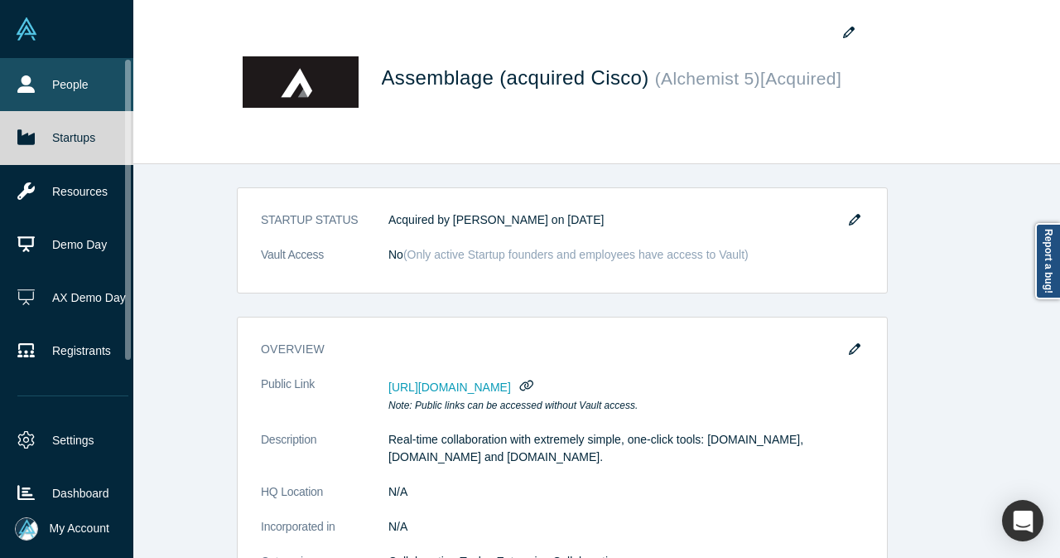 The height and width of the screenshot is (558, 1060). Describe the element at coordinates (513, 405) in the screenshot. I see `em: Note: Public links can be accessed without Vault access.` at that location.